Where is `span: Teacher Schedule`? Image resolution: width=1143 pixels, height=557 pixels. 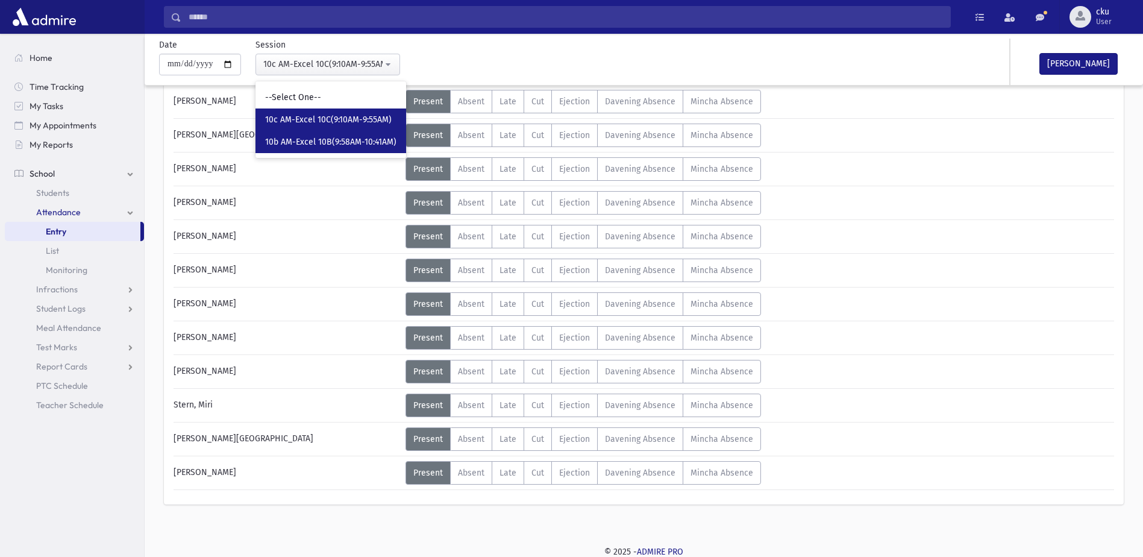 span: Teacher Schedule is located at coordinates (70, 405).